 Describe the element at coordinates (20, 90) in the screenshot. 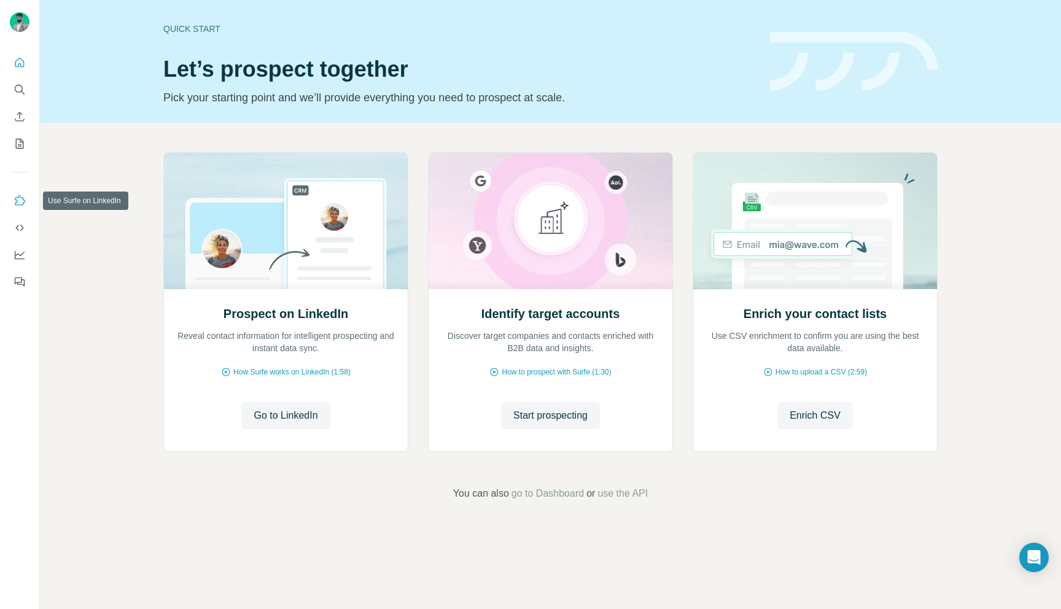

I see `button: Search` at that location.